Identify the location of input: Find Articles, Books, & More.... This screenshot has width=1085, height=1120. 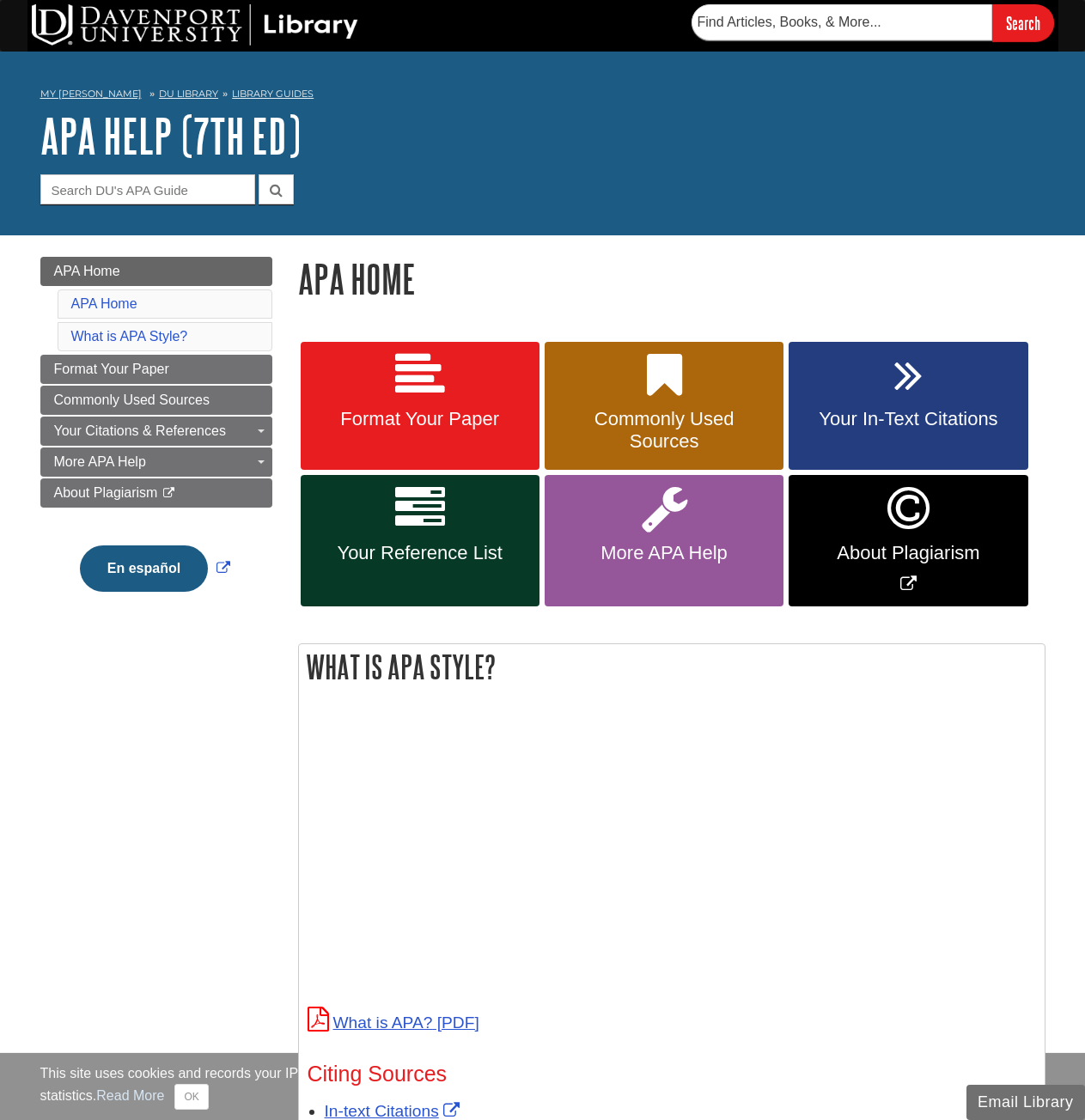
(841, 23).